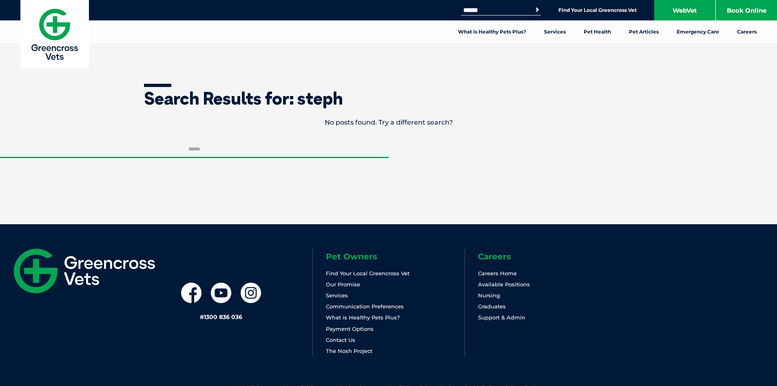 Image resolution: width=777 pixels, height=386 pixels. What do you see at coordinates (644, 32) in the screenshot?
I see `a: Pet Articles` at bounding box center [644, 32].